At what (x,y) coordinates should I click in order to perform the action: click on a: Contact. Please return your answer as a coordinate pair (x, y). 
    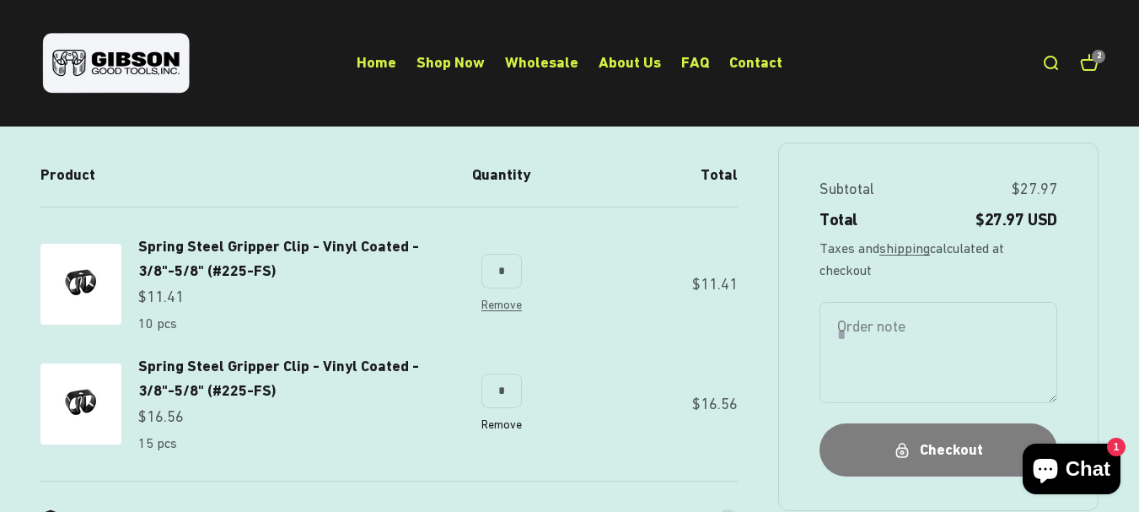
    Looking at the image, I should click on (755, 62).